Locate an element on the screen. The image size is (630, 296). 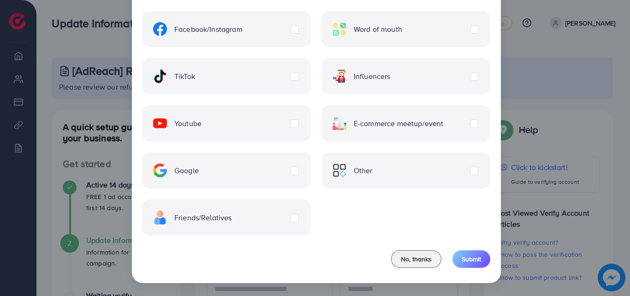
span: TikTok is located at coordinates (184, 76).